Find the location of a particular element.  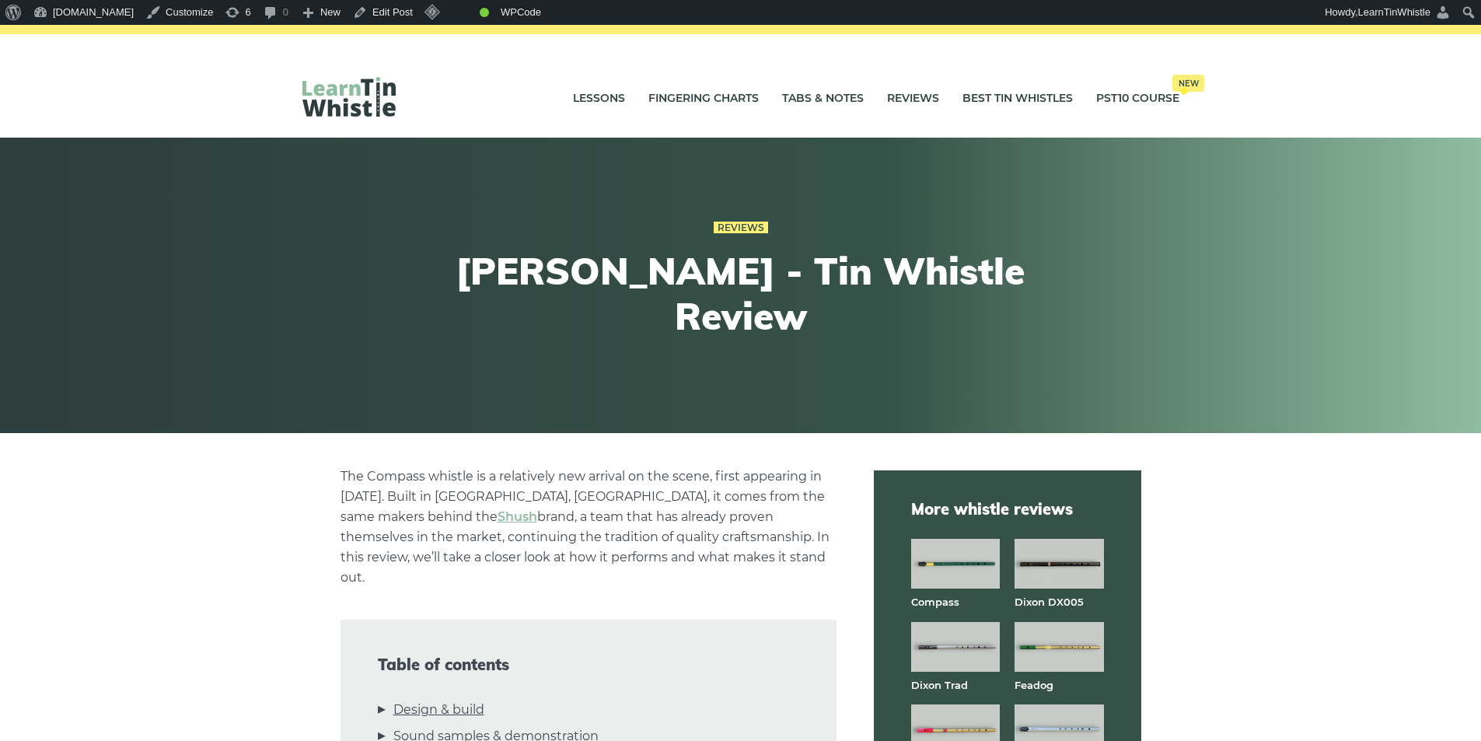

img: Dixon Trad tin whistle full front view is located at coordinates (956, 647).